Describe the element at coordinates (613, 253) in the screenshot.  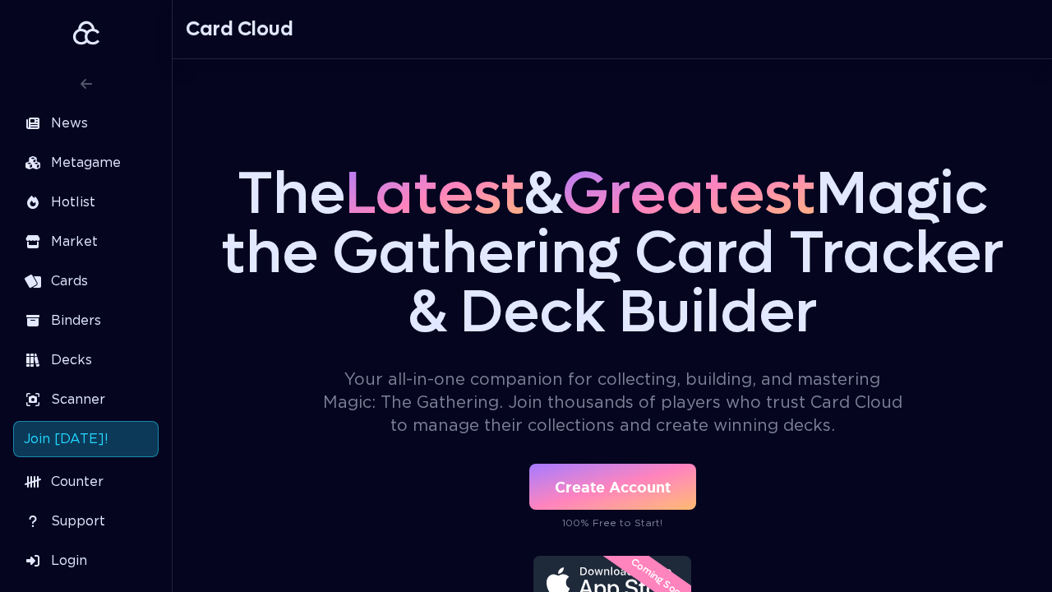
I see `h1: The & Magic the Gathering Card Tracker & Deck Builder` at that location.